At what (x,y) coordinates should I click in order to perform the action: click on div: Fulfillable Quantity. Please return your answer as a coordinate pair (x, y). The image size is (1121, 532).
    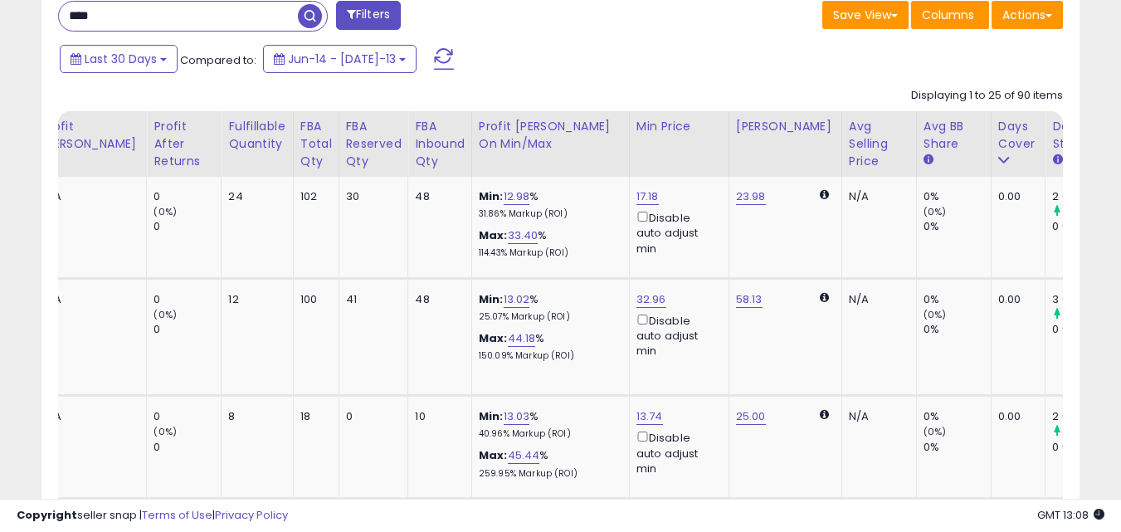
    Looking at the image, I should click on (256, 135).